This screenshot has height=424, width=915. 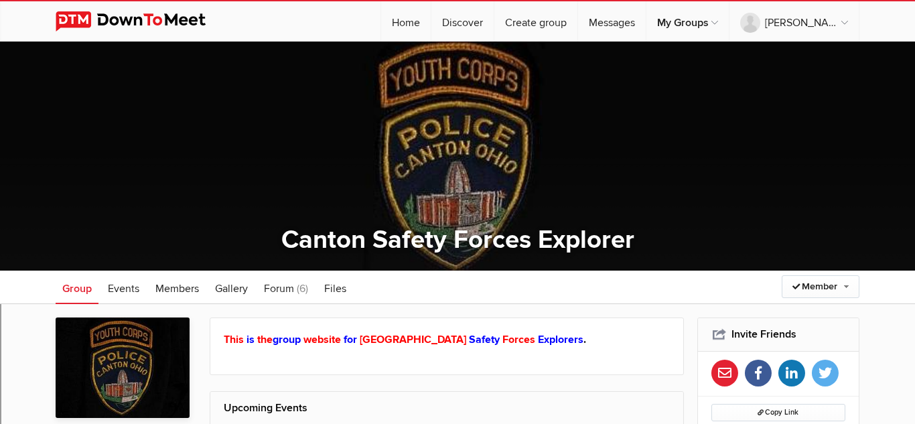 I want to click on img: Canton Safety Forces Explorer, so click(x=123, y=368).